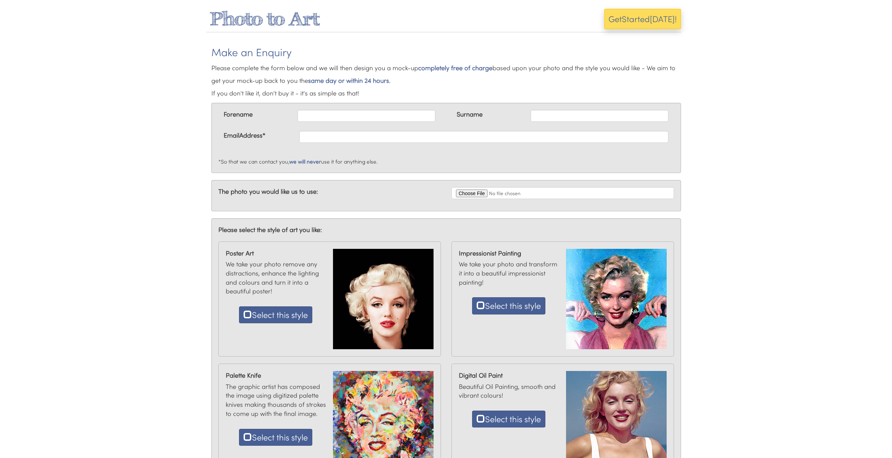  What do you see at coordinates (265, 19) in the screenshot?
I see `a: Photo to Art` at bounding box center [265, 19].